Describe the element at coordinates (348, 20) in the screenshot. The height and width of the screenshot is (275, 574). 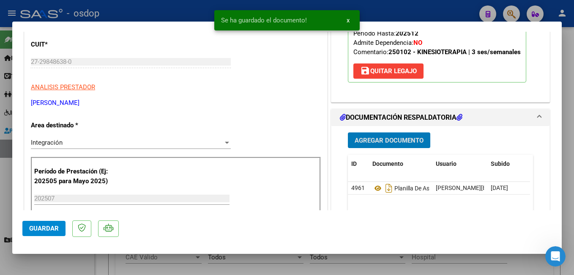
I see `span: x` at that location.